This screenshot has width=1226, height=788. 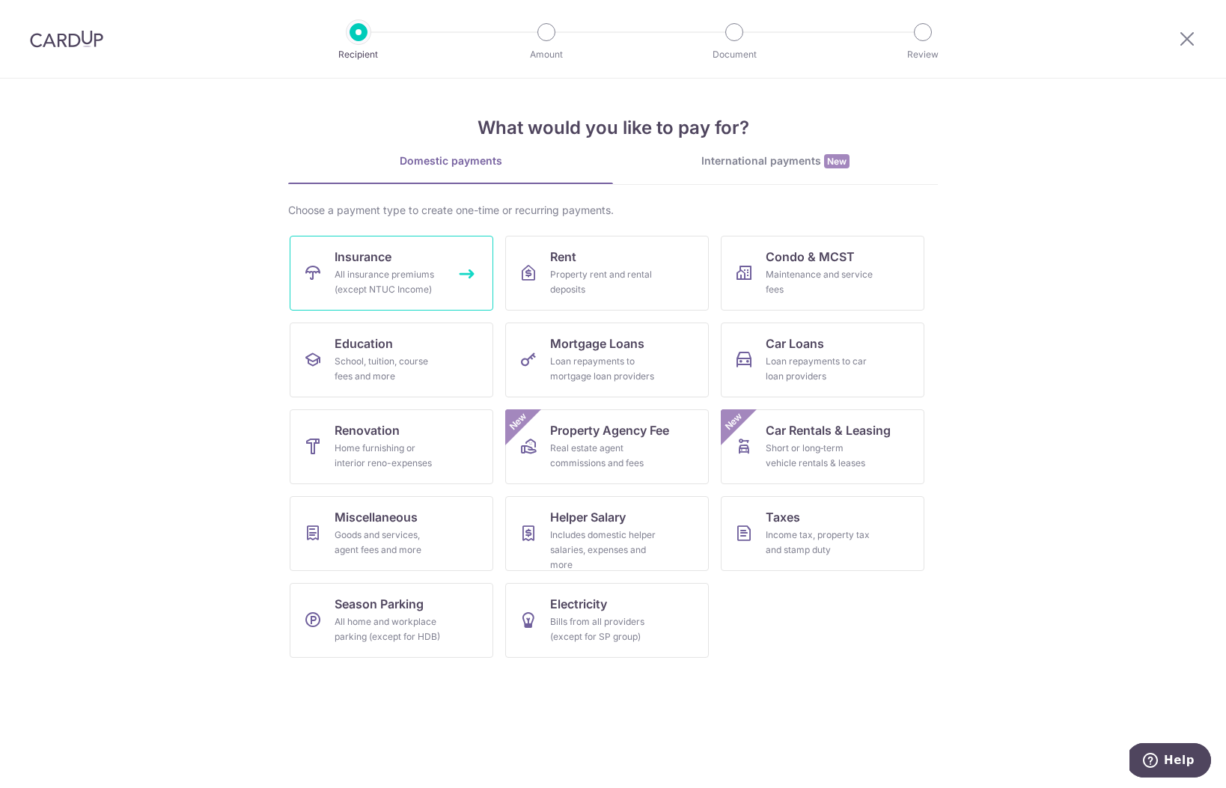 What do you see at coordinates (392, 273) in the screenshot?
I see `a: InsuranceAll insurance premiums (except NTUC Income)` at bounding box center [392, 273].